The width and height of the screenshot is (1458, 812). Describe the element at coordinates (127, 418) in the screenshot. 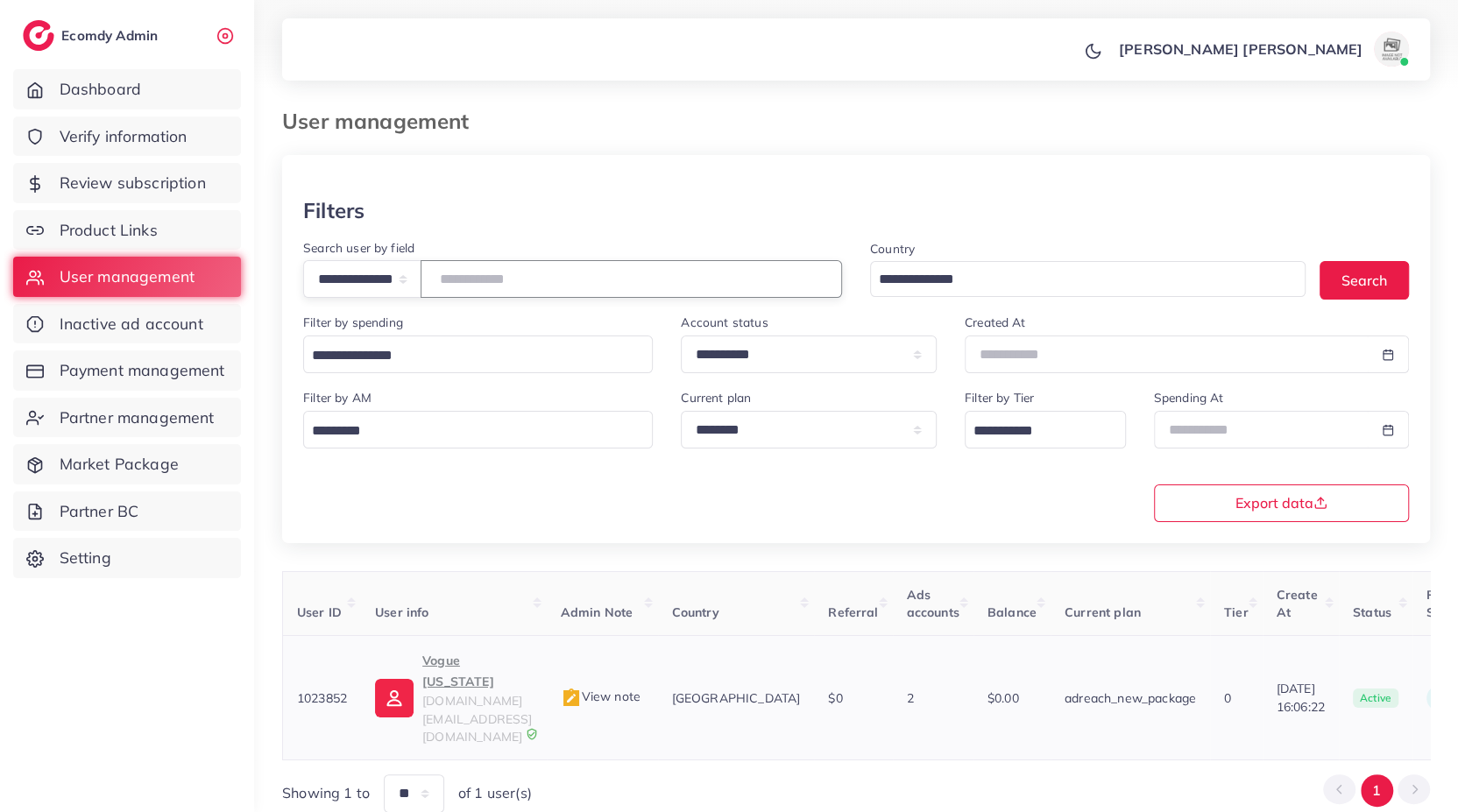

I see `a: Partner management` at that location.